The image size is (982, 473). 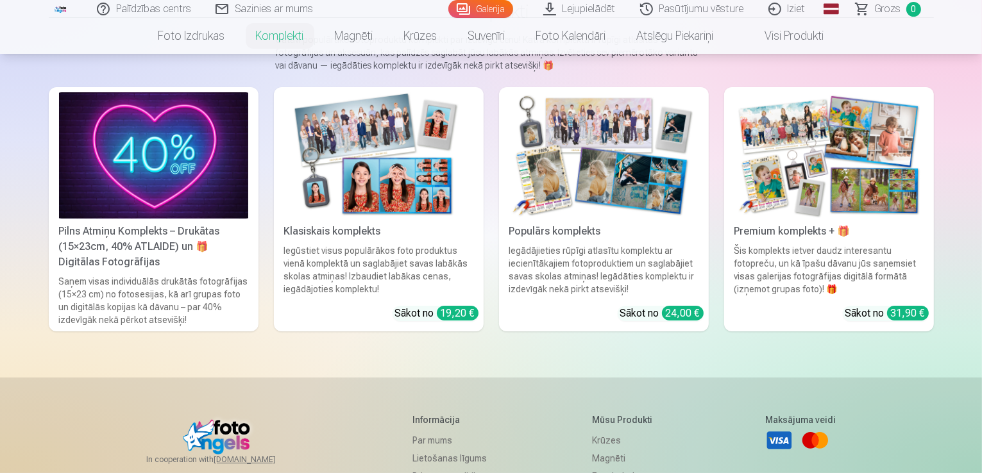 What do you see at coordinates (153, 247) in the screenshot?
I see `div: Pilns Atmiņu Komplekts – Drukātas (15×23cm, 40% ATLAIDE) un 🎁 Digitālas Fotogrāfijas` at bounding box center [153, 247].